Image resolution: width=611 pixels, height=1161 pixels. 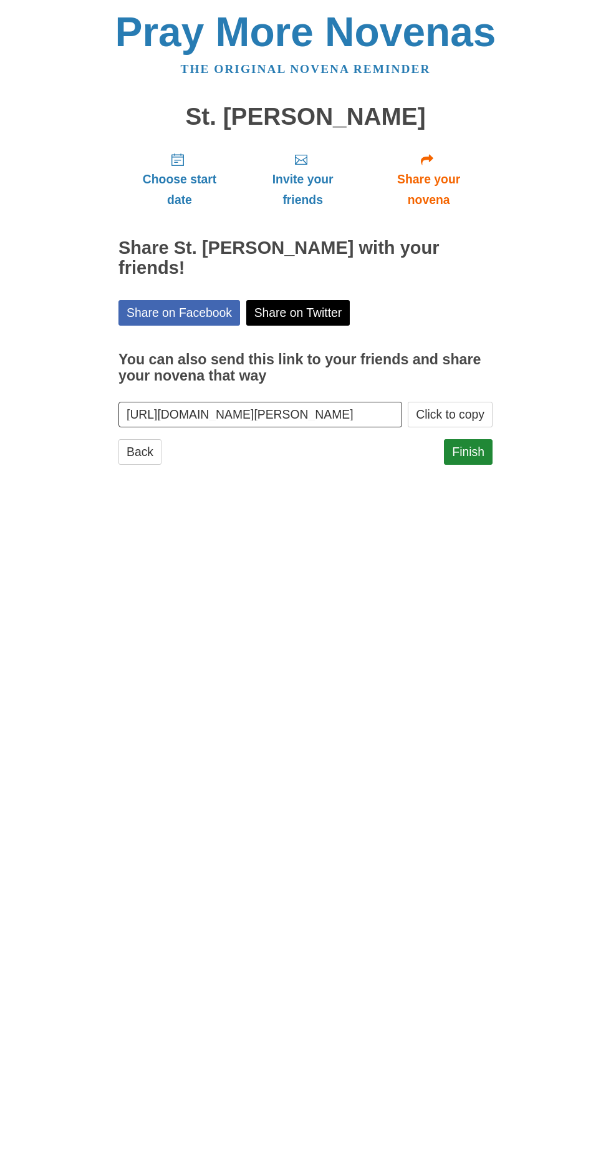 I want to click on span: Share your novena, so click(x=429, y=190).